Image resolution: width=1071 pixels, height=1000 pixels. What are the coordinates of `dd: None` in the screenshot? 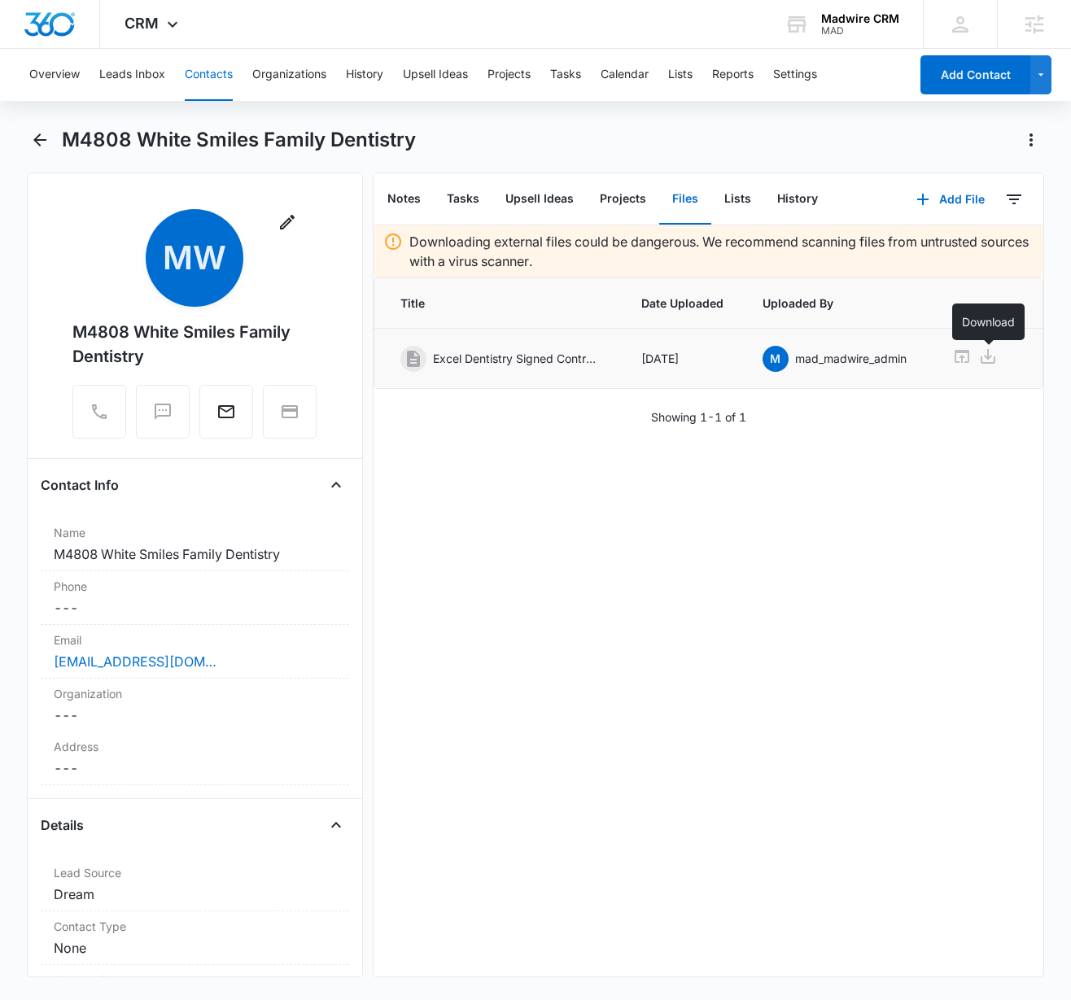 It's located at (194, 948).